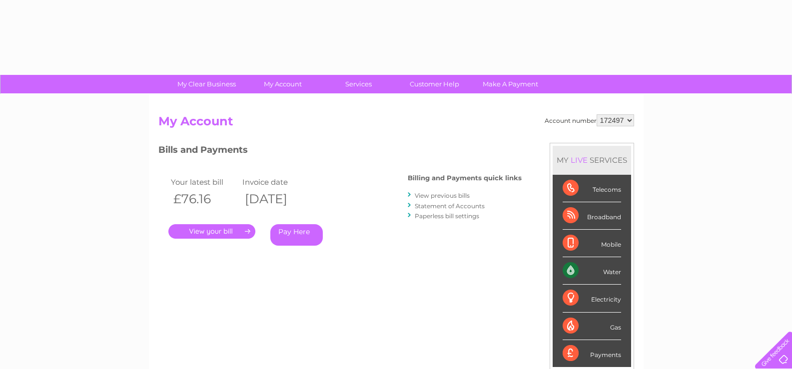 Image resolution: width=792 pixels, height=369 pixels. I want to click on a: Services, so click(358, 84).